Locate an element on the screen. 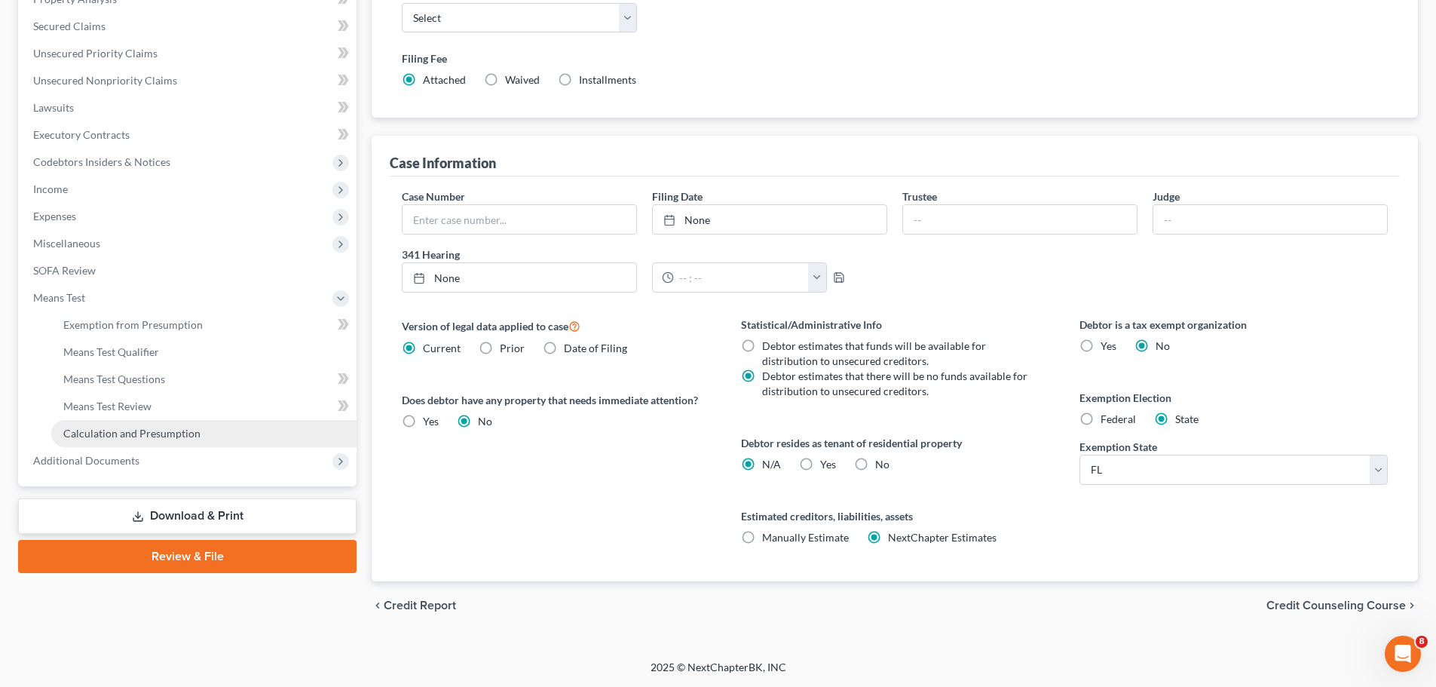 The image size is (1436, 687). span: Federal is located at coordinates (1118, 418).